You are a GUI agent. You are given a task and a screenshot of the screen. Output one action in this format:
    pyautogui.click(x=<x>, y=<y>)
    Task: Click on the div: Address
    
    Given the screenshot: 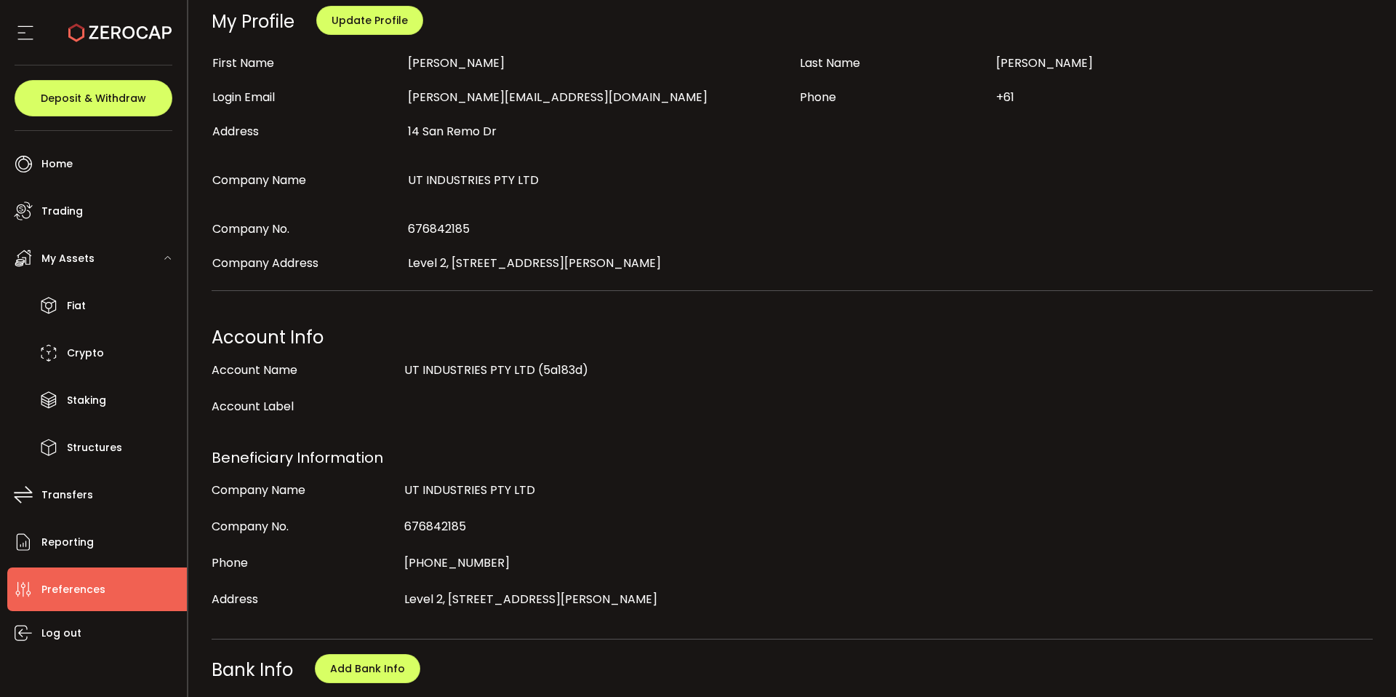 What is the action you would take?
    pyautogui.click(x=305, y=599)
    